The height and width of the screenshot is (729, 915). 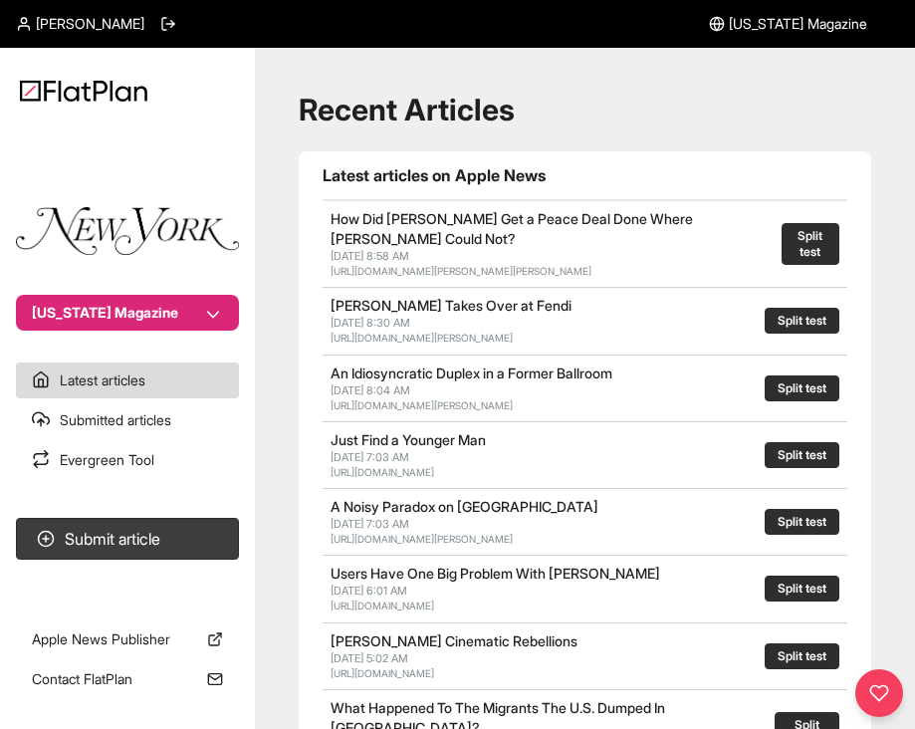 I want to click on a: Apple News Publisher, so click(x=127, y=639).